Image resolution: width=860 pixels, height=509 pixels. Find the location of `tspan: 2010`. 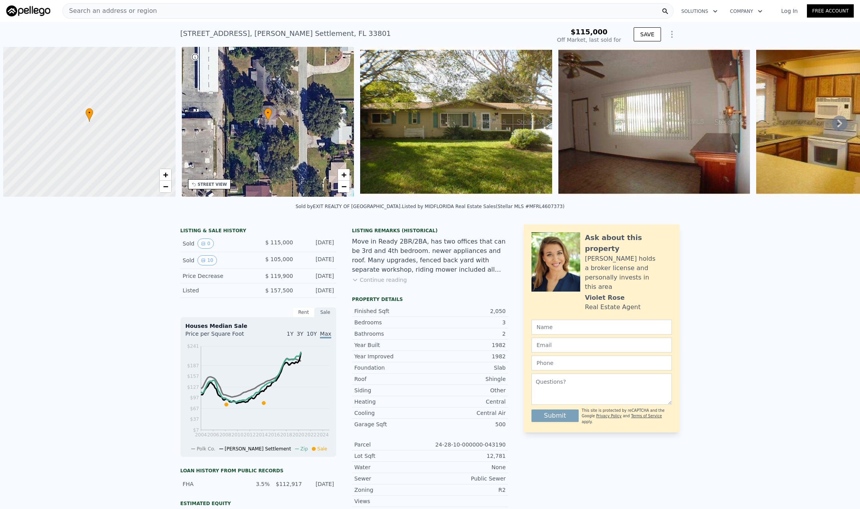

tspan: 2010 is located at coordinates (237, 435).